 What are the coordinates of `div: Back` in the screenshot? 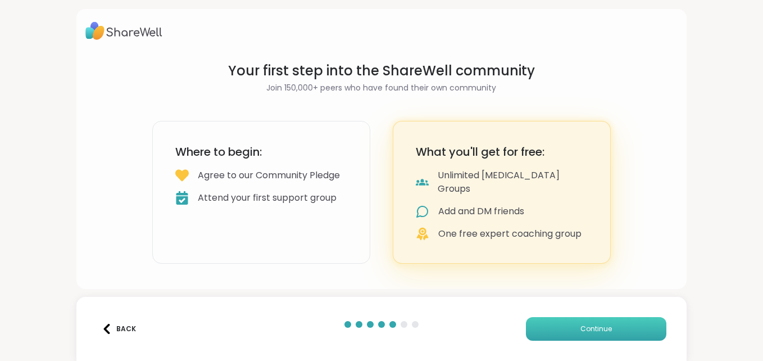 It's located at (119, 329).